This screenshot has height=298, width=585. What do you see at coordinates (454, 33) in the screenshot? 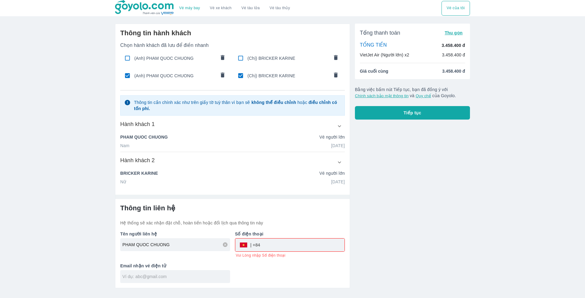
I see `span: Thu gọn` at bounding box center [454, 33].